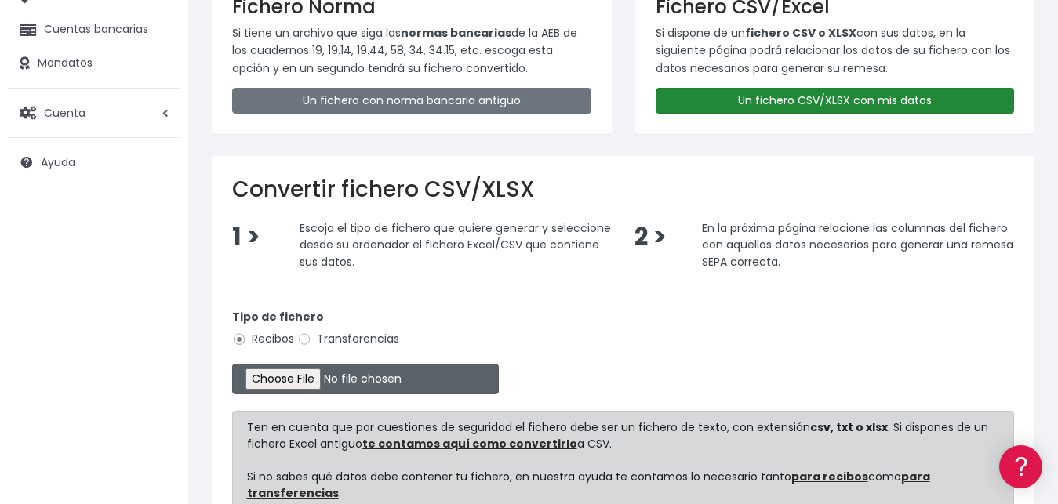 The width and height of the screenshot is (1058, 504). I want to click on strong: fichero CSV o XLSX, so click(801, 33).